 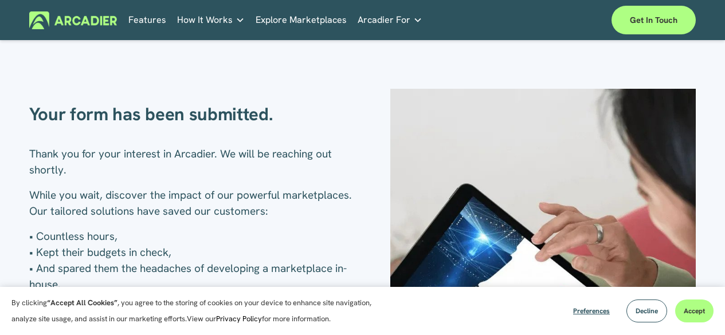 I want to click on strong: Your form has been submitted., so click(x=151, y=114).